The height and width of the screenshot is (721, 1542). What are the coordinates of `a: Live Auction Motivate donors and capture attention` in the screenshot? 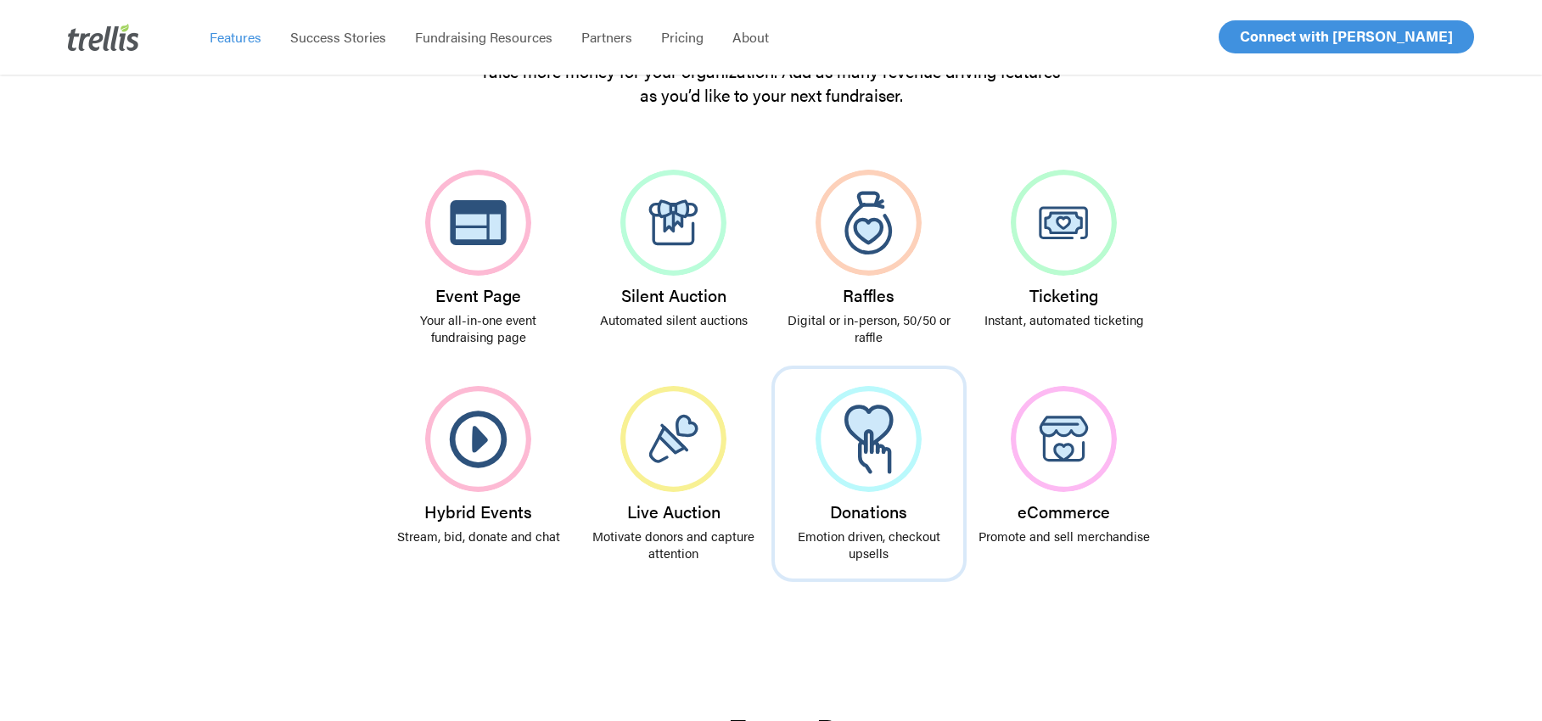 It's located at (674, 473).